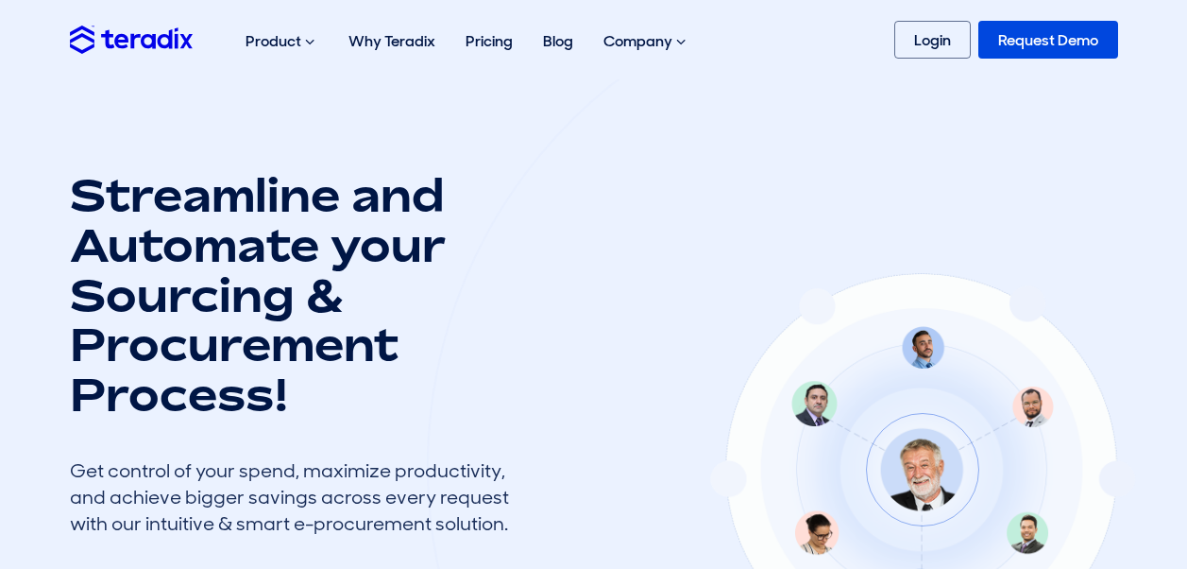 The height and width of the screenshot is (569, 1187). I want to click on div: Get control of your spend, maximize productivity, and achieve bigger savings across every request..., so click(297, 497).